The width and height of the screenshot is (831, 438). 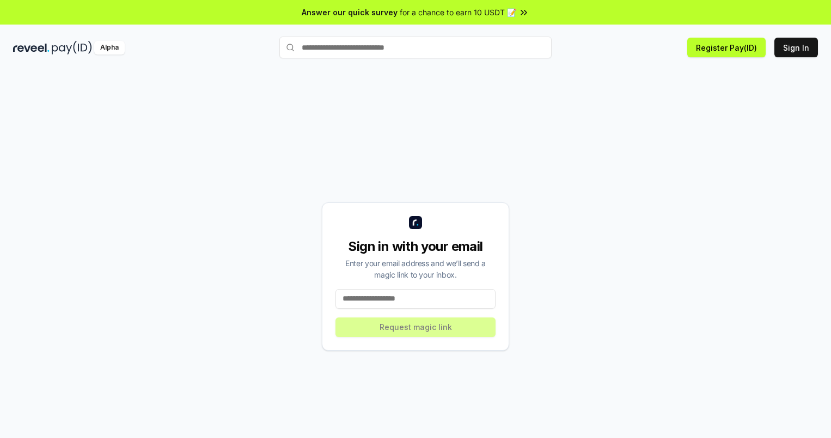 I want to click on button: Register Pay(ID), so click(x=727, y=47).